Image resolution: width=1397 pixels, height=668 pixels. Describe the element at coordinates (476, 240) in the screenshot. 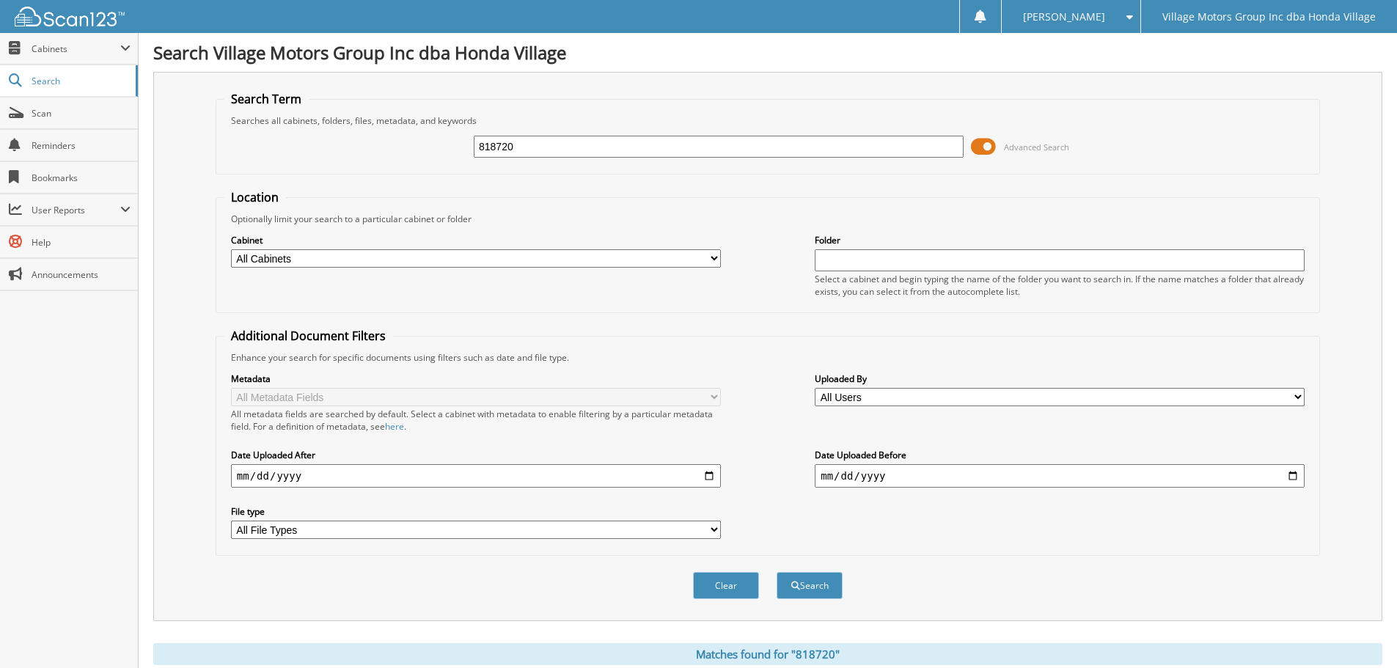

I see `label: Cabinet` at that location.